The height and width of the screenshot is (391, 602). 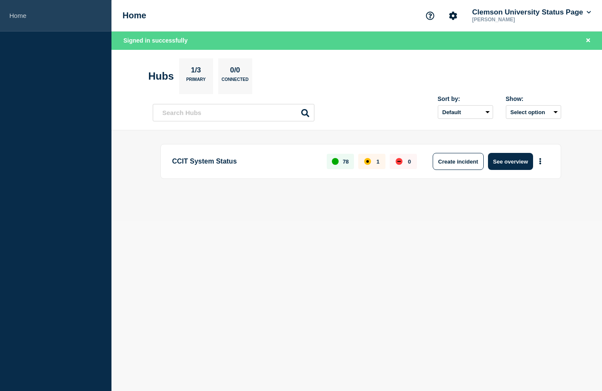 What do you see at coordinates (378, 161) in the screenshot?
I see `p: 1` at bounding box center [378, 161].